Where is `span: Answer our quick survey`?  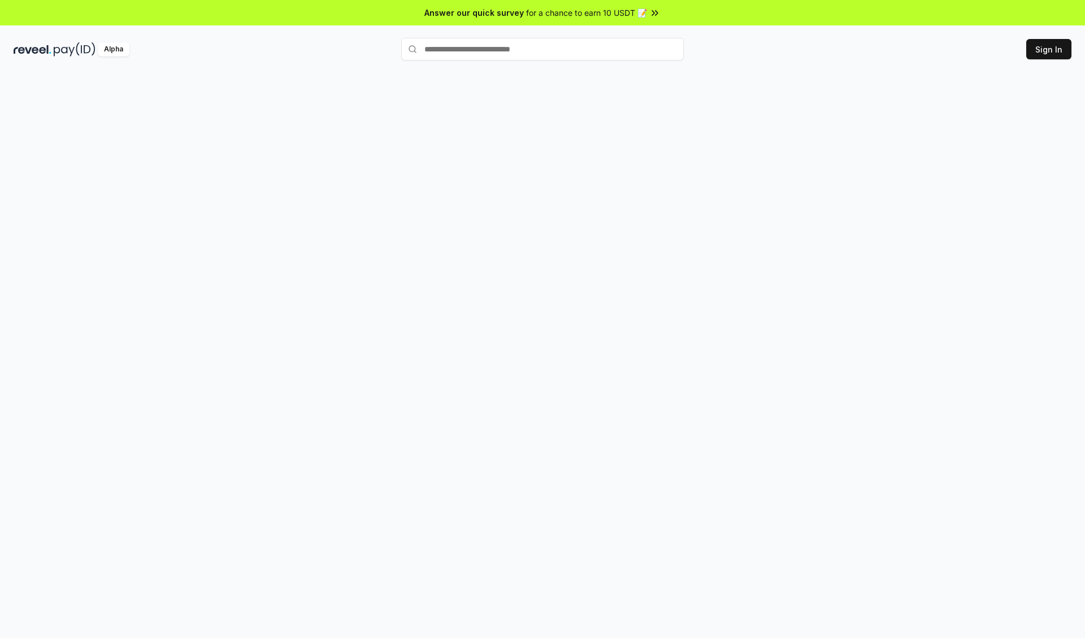
span: Answer our quick survey is located at coordinates (474, 12).